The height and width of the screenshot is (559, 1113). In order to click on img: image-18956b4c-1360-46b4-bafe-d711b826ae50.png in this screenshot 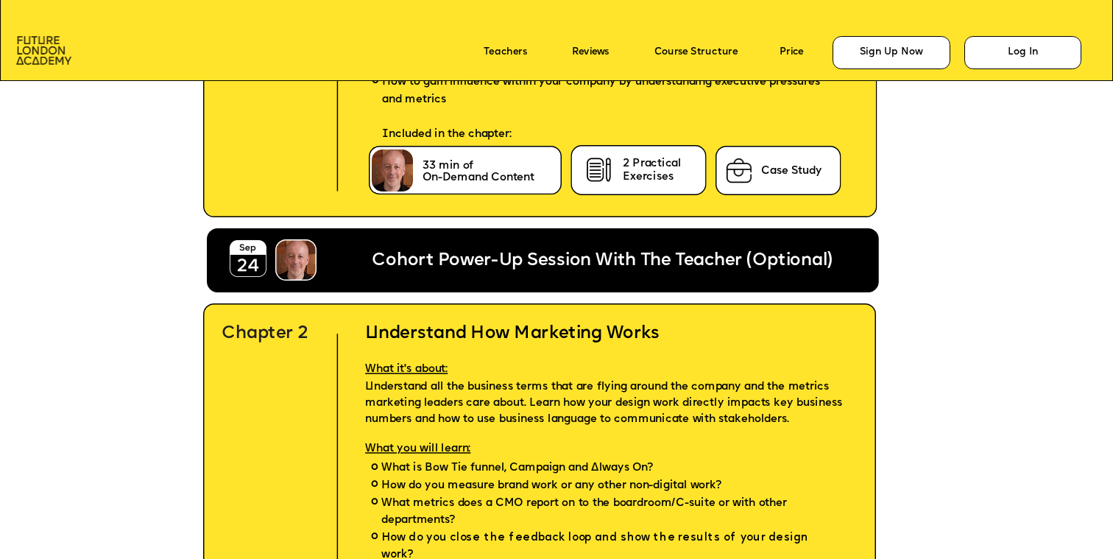, I will do `click(248, 258)`.